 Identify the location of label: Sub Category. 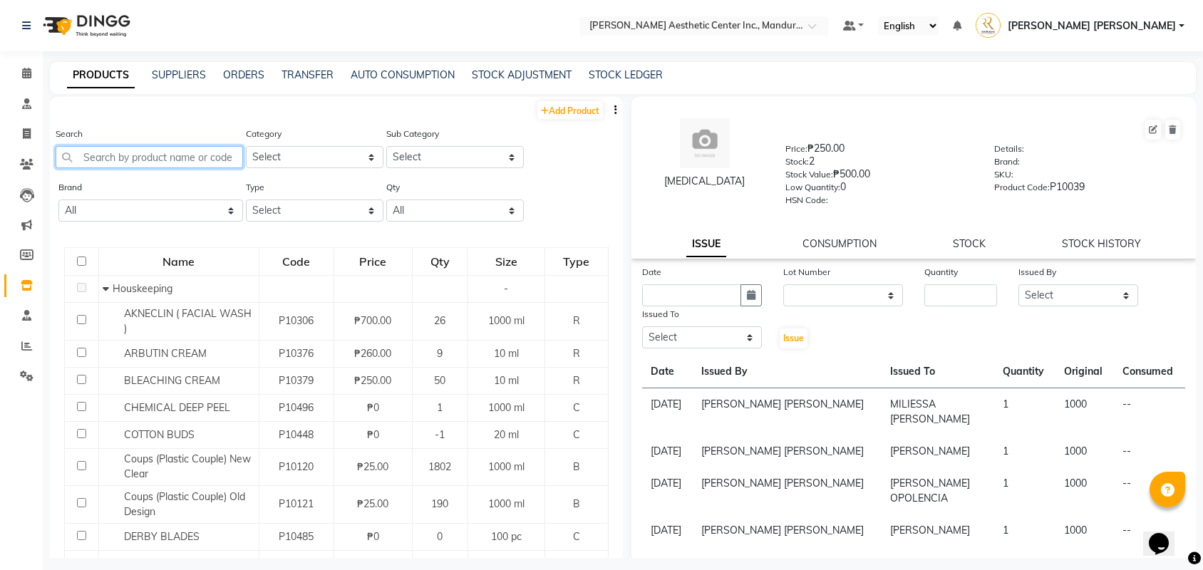
(413, 134).